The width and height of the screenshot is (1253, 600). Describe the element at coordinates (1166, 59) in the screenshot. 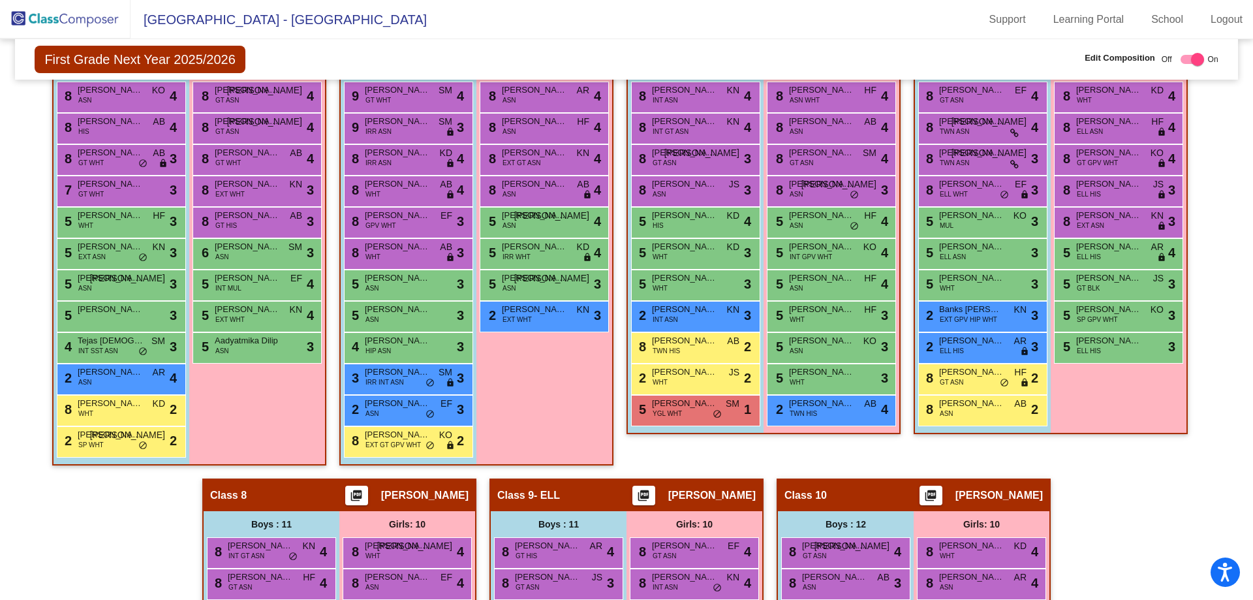

I see `span: Off` at that location.